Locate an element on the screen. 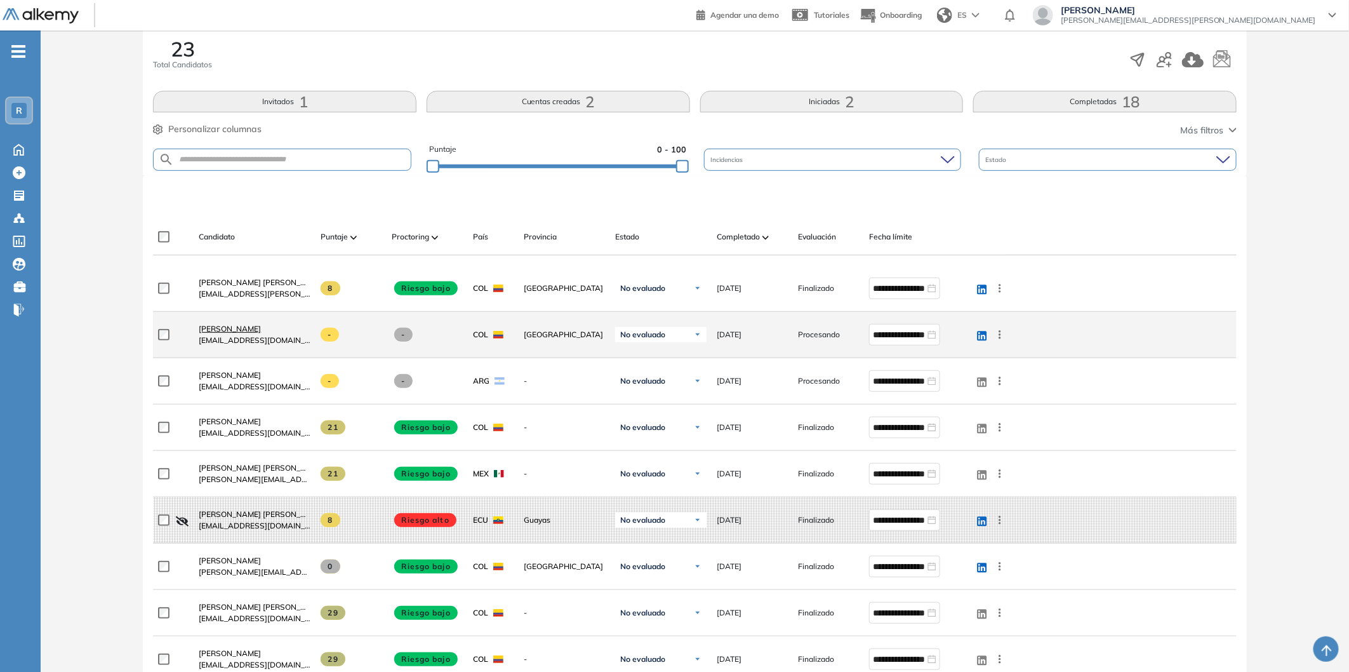  button: Invitados1 is located at coordinates (284, 102).